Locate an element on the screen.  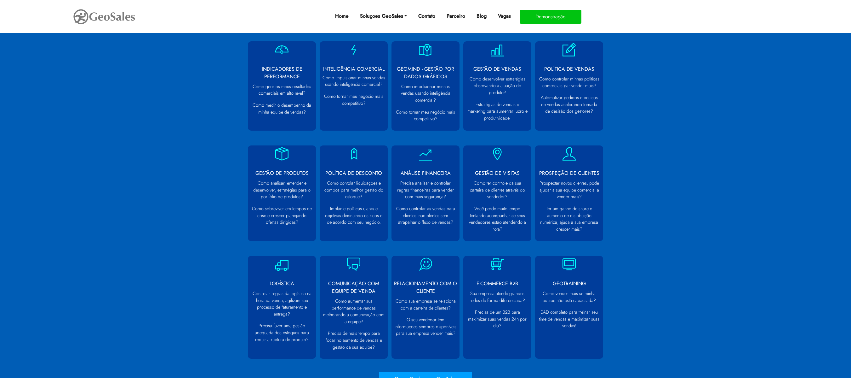
p: Prospectar novos clientes, pode ajudar a sua equipe comercial a vender mais? is located at coordinates (569, 190).